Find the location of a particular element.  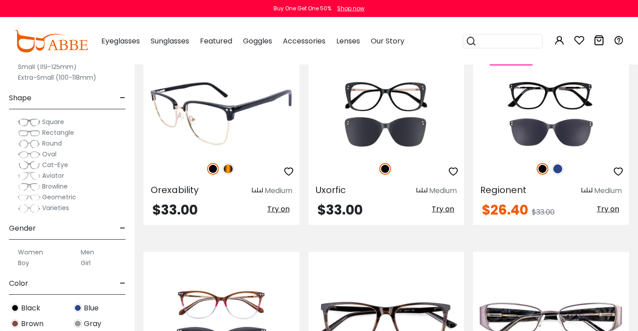

img: Cat-Eye.png is located at coordinates (29, 166).